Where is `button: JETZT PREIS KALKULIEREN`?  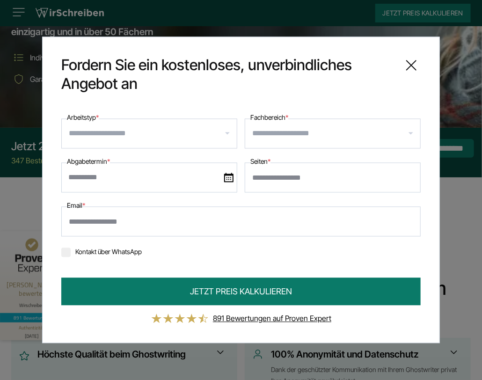
button: JETZT PREIS KALKULIEREN is located at coordinates (241, 291).